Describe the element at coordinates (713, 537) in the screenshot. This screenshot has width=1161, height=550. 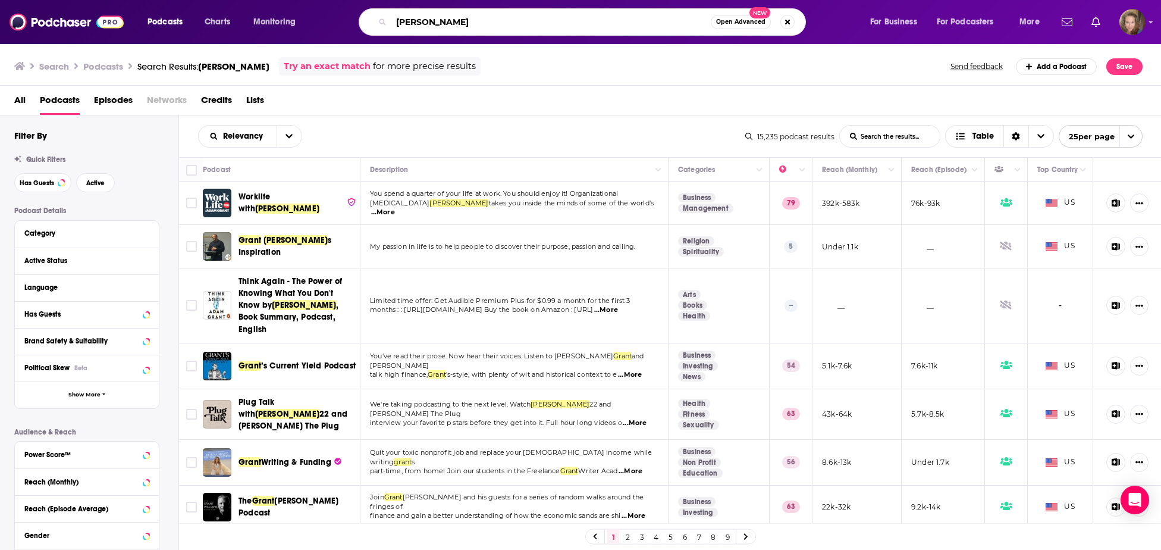
I see `a: 8` at that location.